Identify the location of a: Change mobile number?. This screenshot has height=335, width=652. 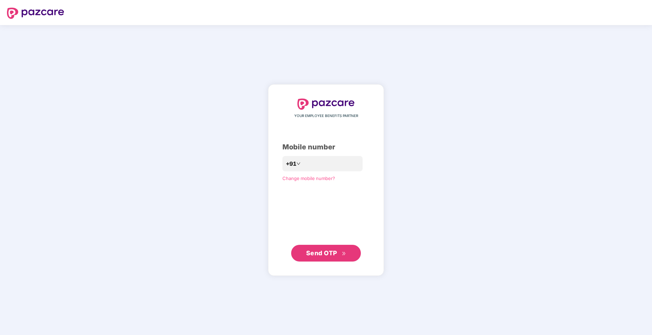
(309, 179).